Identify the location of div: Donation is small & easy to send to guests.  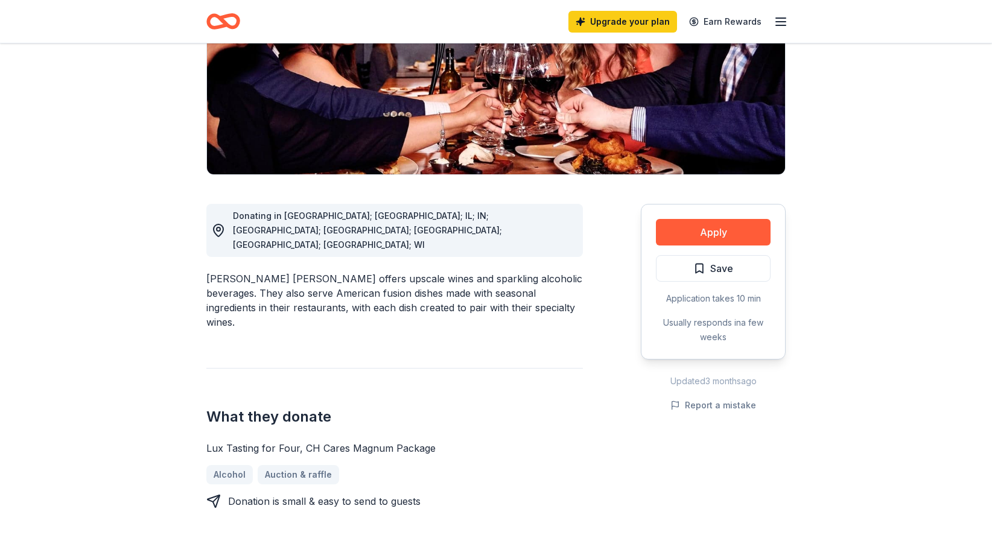
(324, 502).